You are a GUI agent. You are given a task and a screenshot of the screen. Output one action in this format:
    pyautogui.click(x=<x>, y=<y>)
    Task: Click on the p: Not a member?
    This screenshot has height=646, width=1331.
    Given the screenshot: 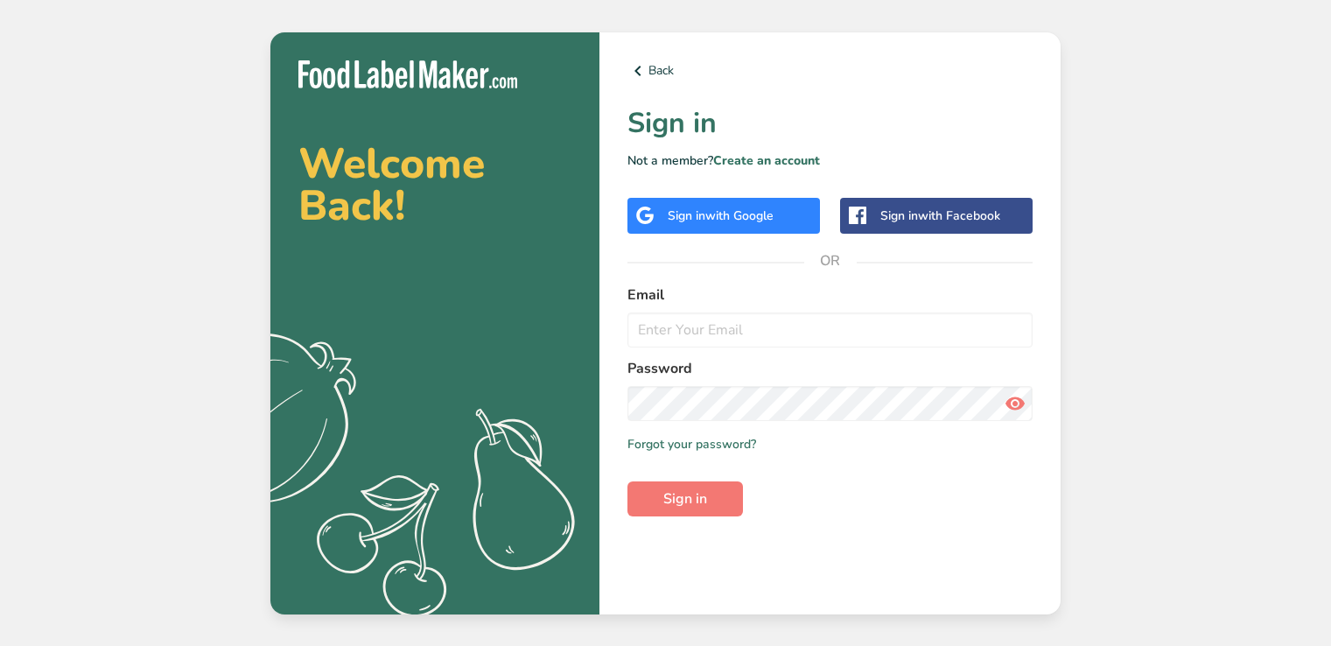 What is the action you would take?
    pyautogui.click(x=830, y=160)
    